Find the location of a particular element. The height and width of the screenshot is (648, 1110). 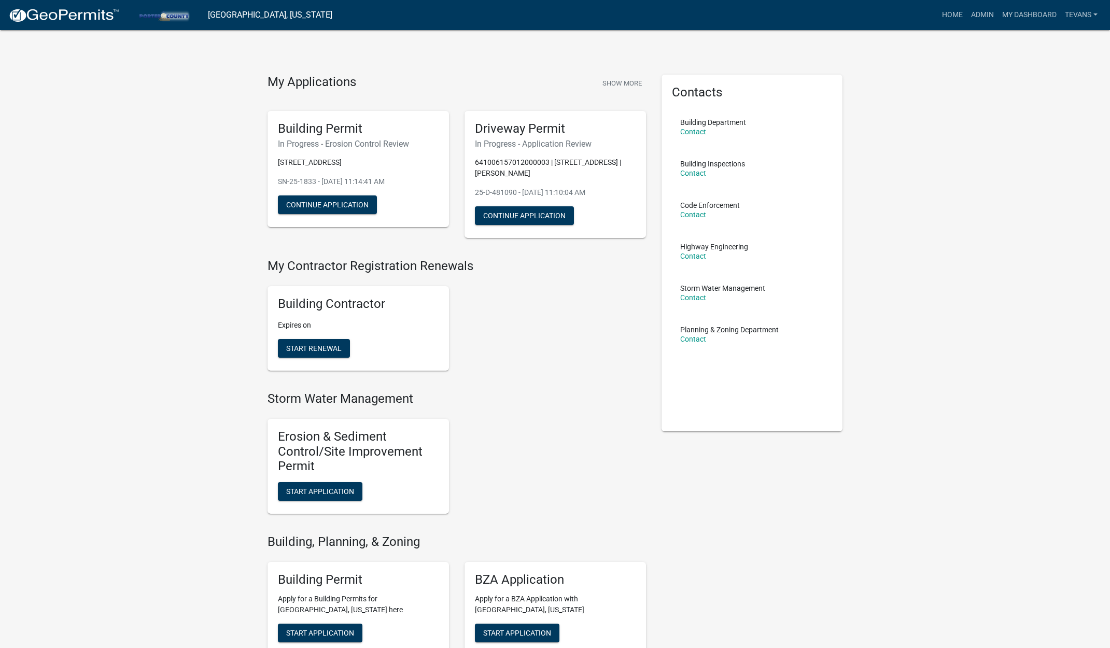

a: tevans is located at coordinates (1081, 15).